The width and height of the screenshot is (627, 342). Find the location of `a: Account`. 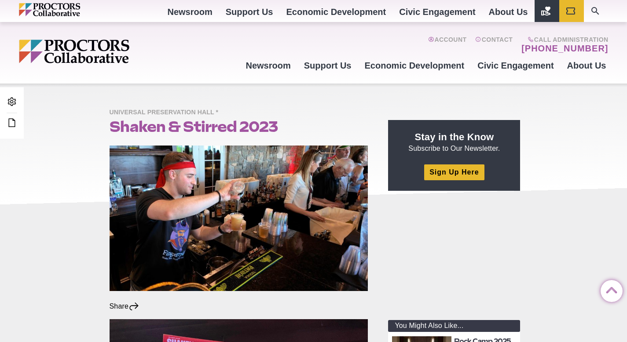

a: Account is located at coordinates (447, 45).